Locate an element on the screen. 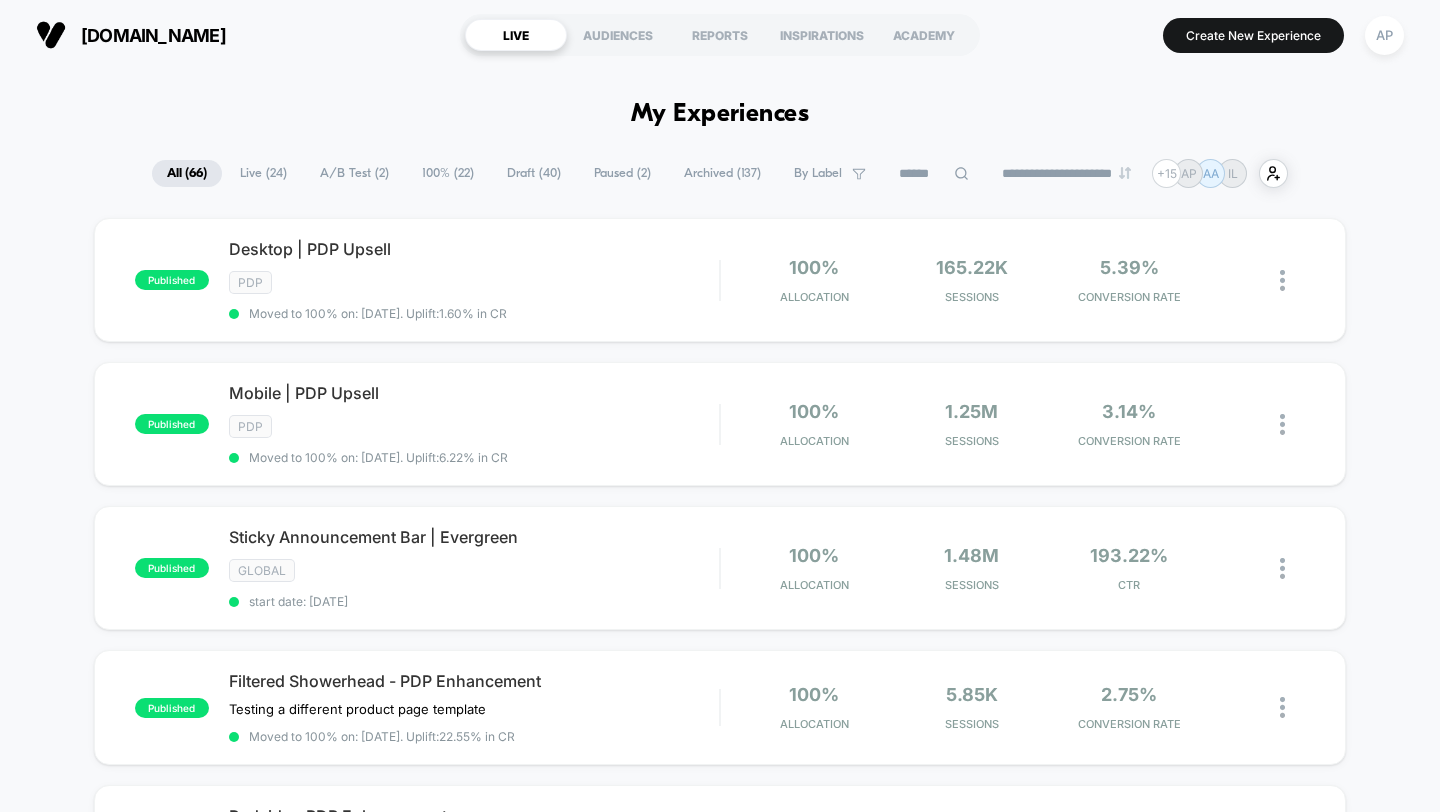 The image size is (1440, 812). div: AUDIENCES is located at coordinates (618, 35).